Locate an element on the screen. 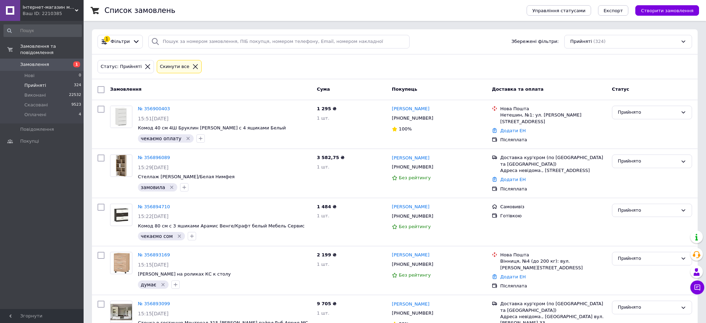 The image size is (706, 323). div: Статус: Прийняті is located at coordinates (121, 67).